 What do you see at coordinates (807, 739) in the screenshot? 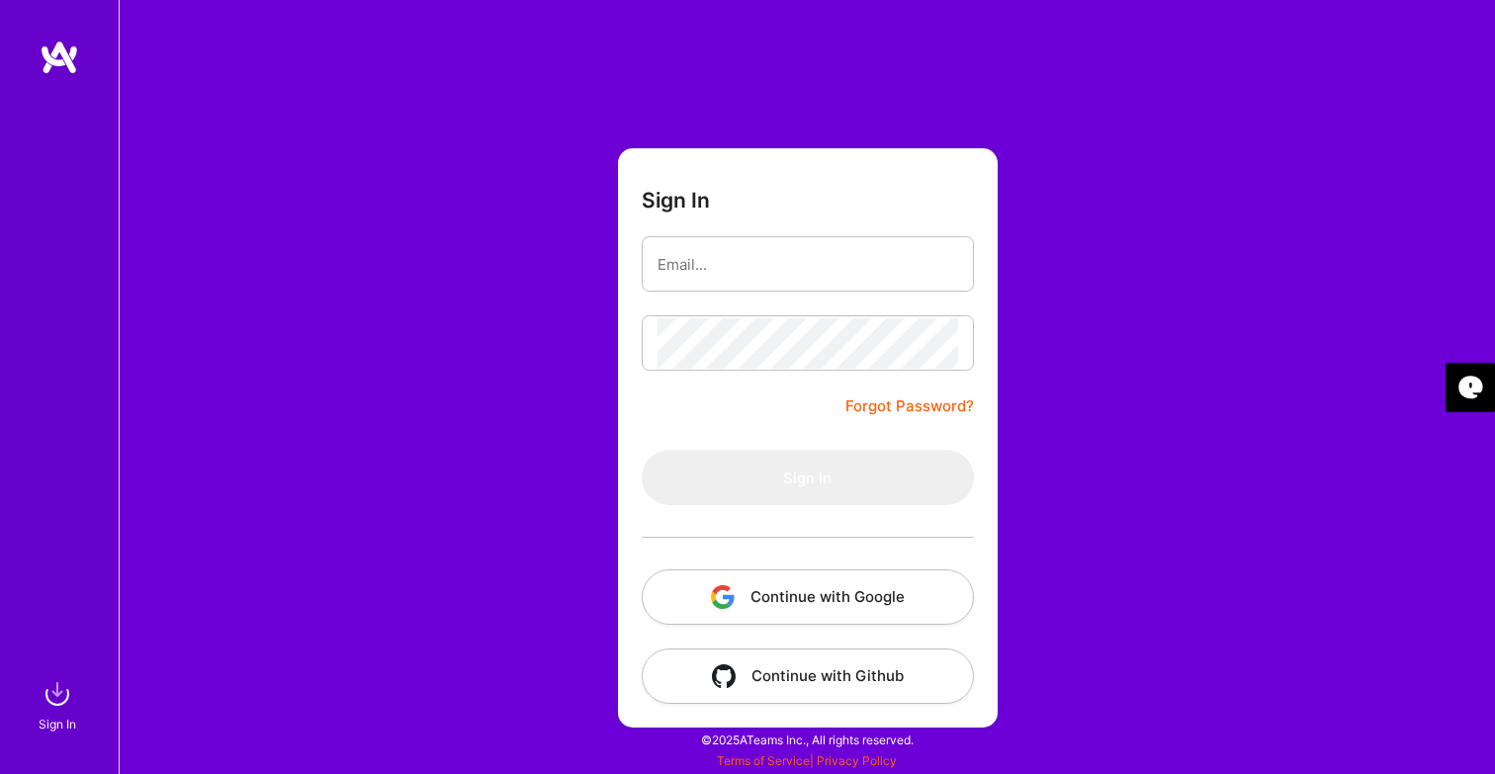
I see `div: © 2025 ATeams Inc., All rights reserved.` at bounding box center [807, 739].